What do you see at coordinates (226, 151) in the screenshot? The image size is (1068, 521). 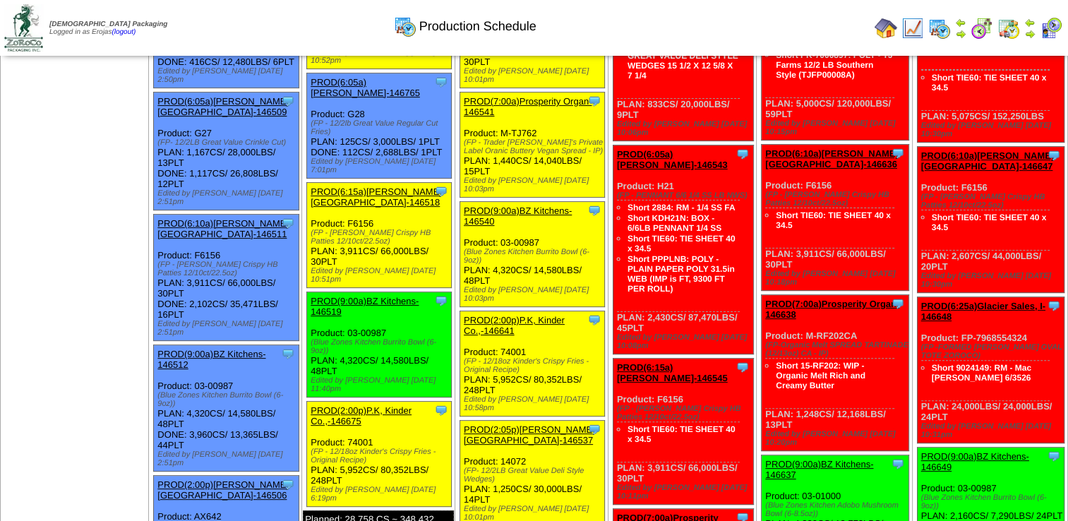 I see `div: Product: G27 PLAN: 1,167CS / 28,000LBS / 13PLT DONE: 1,117CS / 26,808LBS / 12PLT` at bounding box center [226, 151].